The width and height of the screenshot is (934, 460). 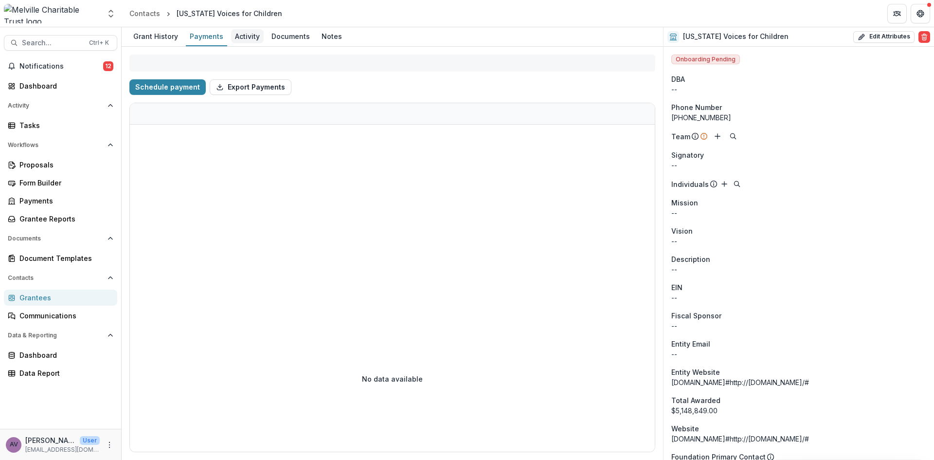 What do you see at coordinates (60, 258) in the screenshot?
I see `a: Document Templates` at bounding box center [60, 258].